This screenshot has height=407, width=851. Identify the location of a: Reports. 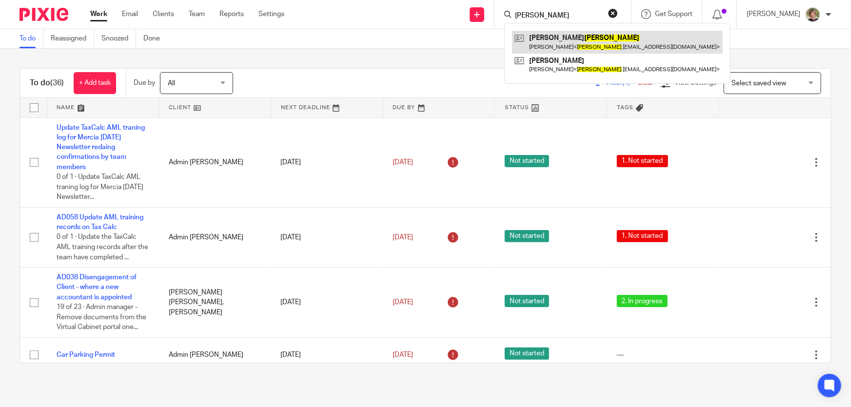
(232, 14).